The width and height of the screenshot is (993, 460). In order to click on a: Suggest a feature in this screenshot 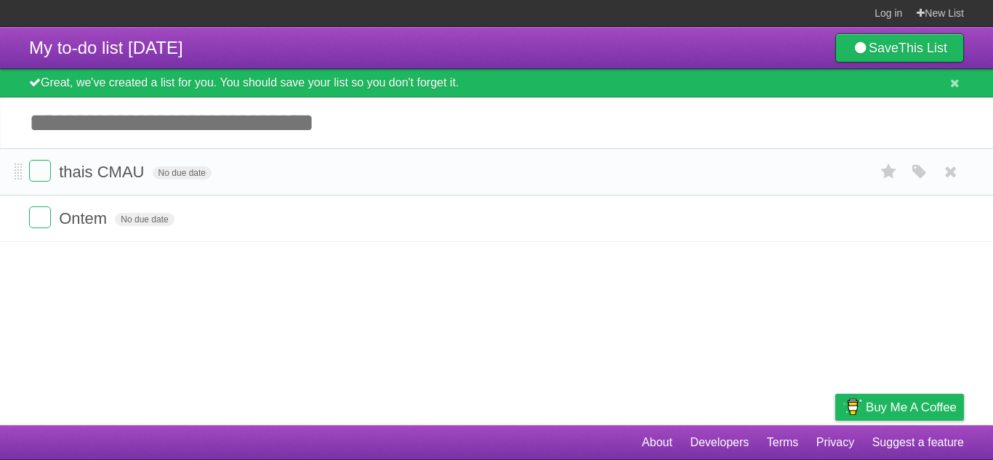, I will do `click(918, 443)`.